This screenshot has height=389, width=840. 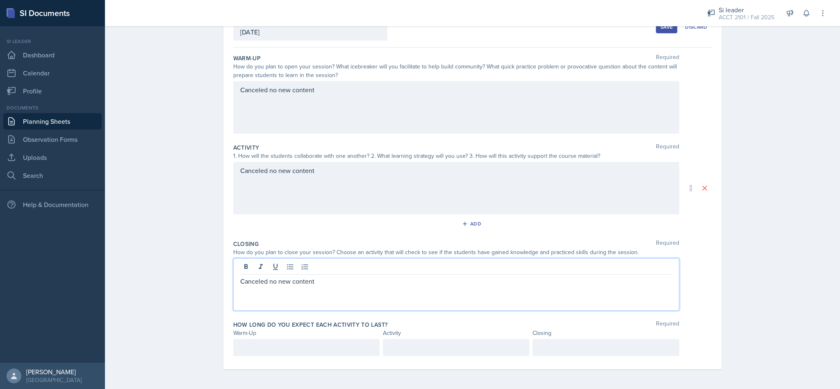 I want to click on div: Closing, so click(x=605, y=333).